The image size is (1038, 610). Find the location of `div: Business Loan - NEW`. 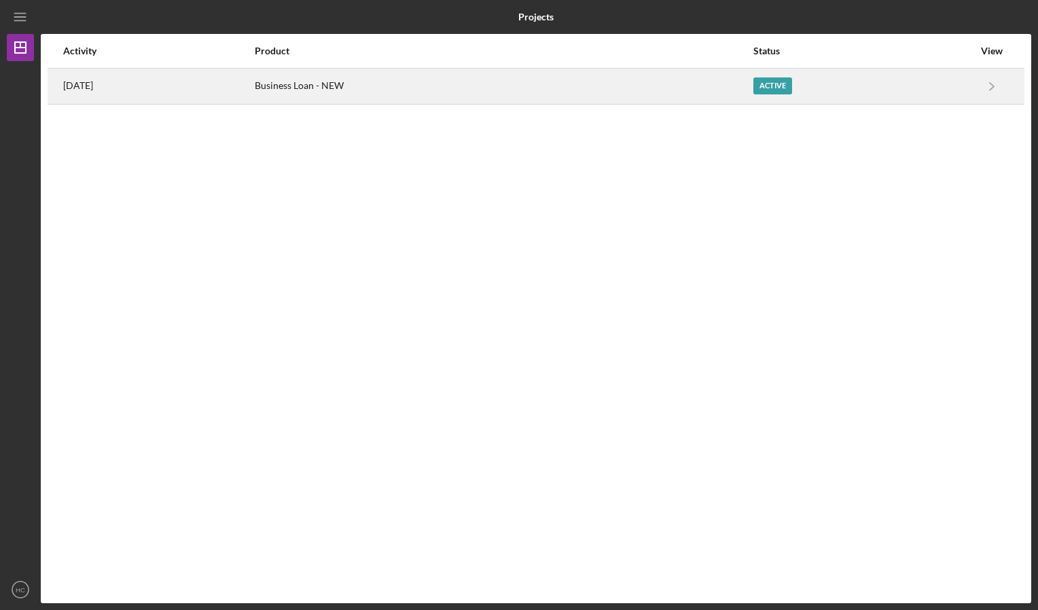

div: Business Loan - NEW is located at coordinates (503, 86).